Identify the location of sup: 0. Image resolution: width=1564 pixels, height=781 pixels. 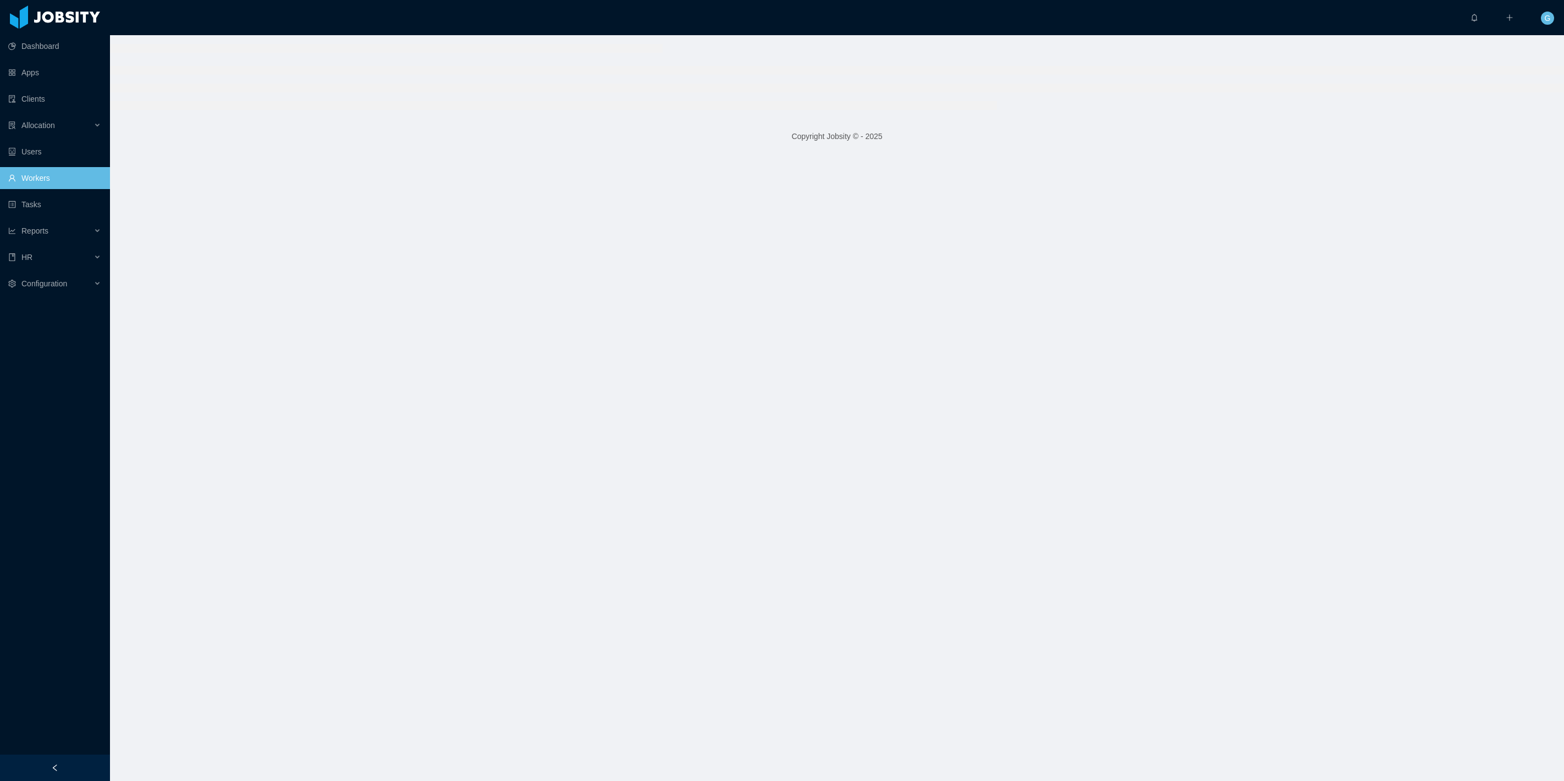
(1484, 14).